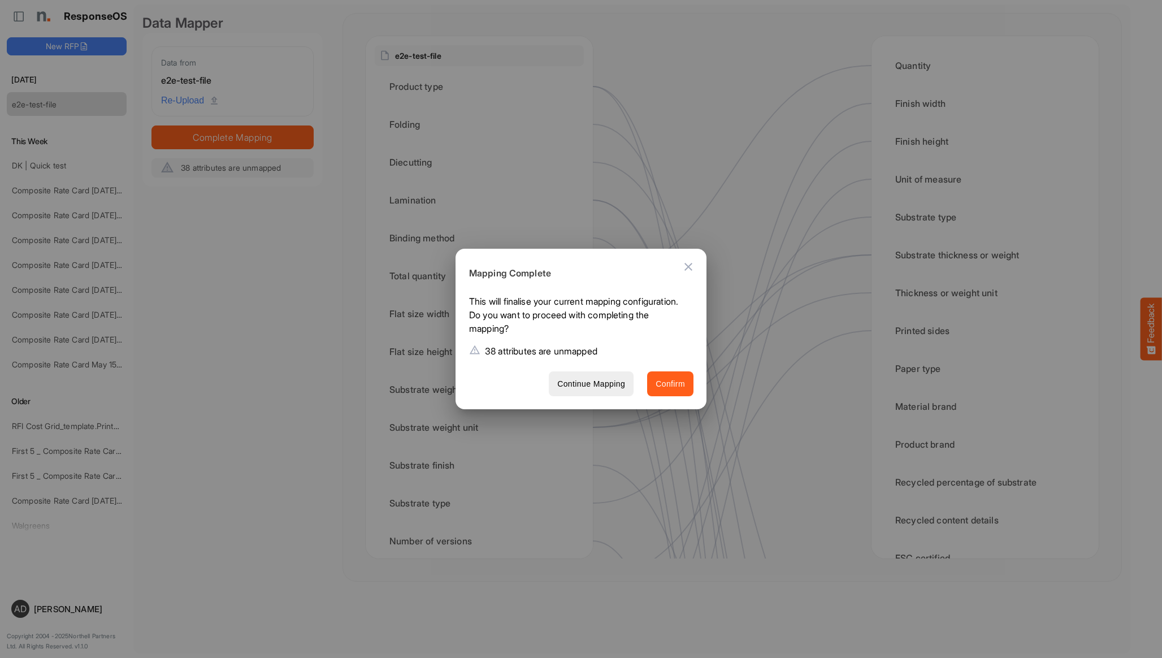 This screenshot has height=658, width=1162. Describe the element at coordinates (577, 317) in the screenshot. I see `p: This will finalise your current mapping configuration. Do you want to proceed with completing the...` at that location.